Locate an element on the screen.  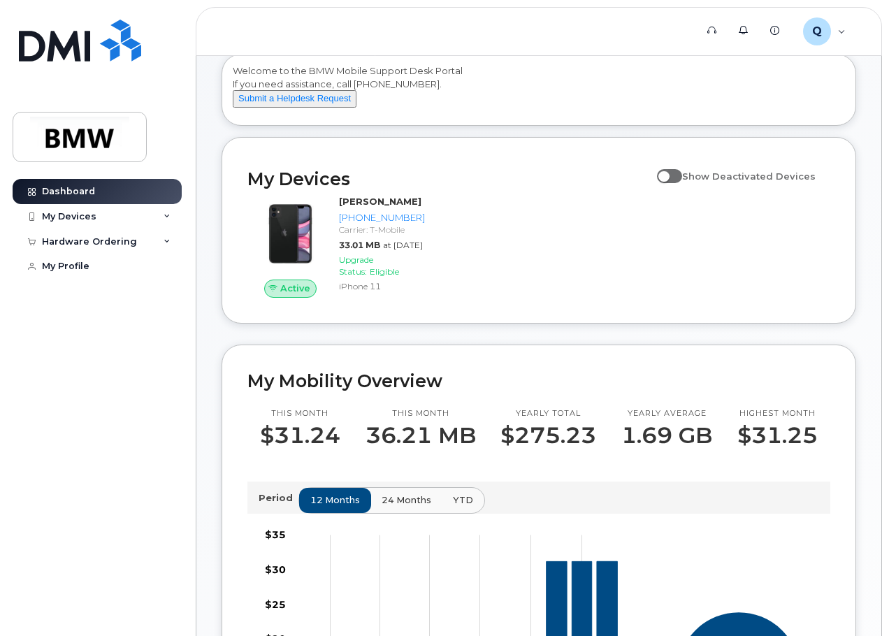
tspan: $25 is located at coordinates (275, 604).